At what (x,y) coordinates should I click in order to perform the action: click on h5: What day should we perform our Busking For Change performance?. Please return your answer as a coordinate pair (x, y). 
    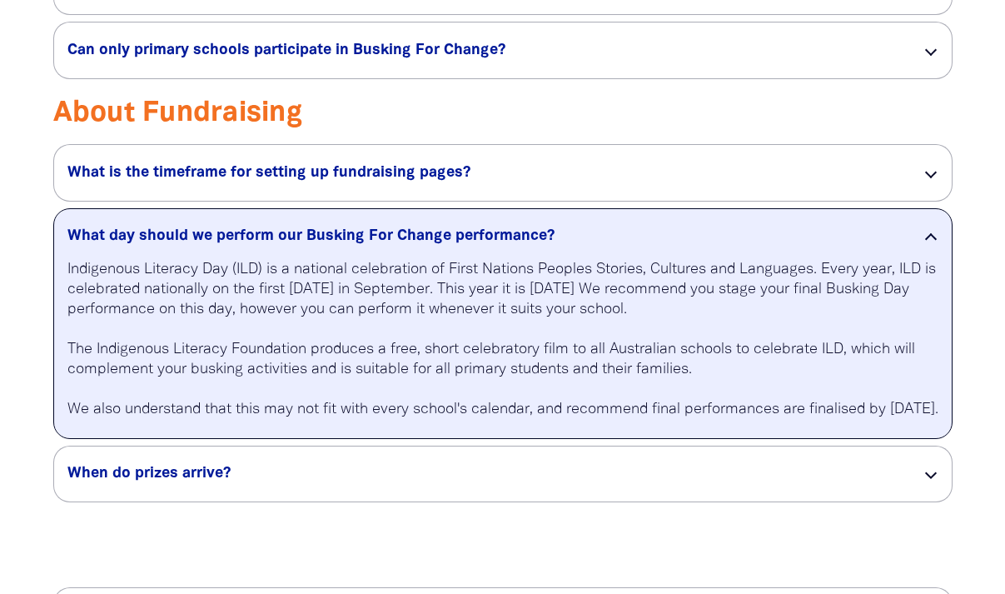
    Looking at the image, I should click on (481, 237).